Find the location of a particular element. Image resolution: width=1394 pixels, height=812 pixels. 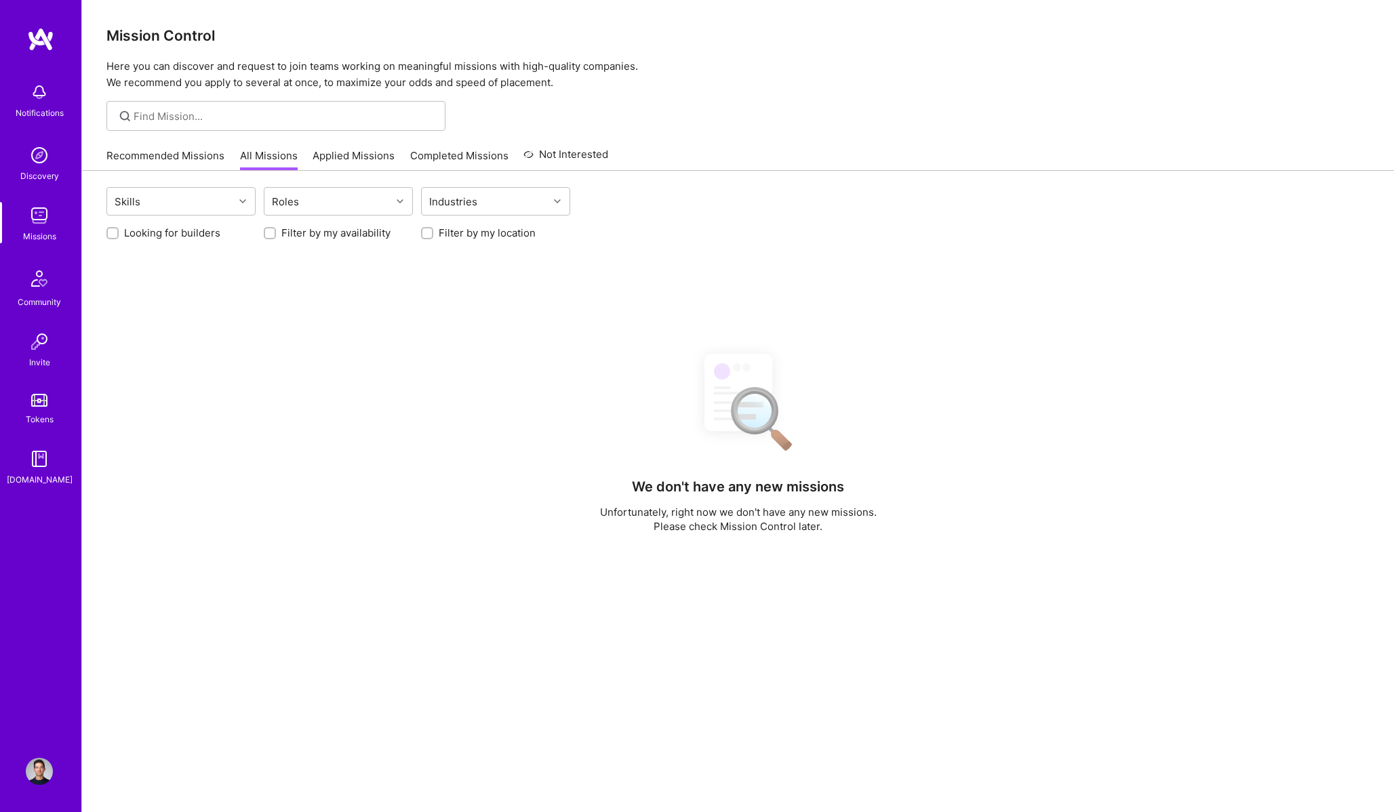

i: icon SearchGrey is located at coordinates (125, 116).